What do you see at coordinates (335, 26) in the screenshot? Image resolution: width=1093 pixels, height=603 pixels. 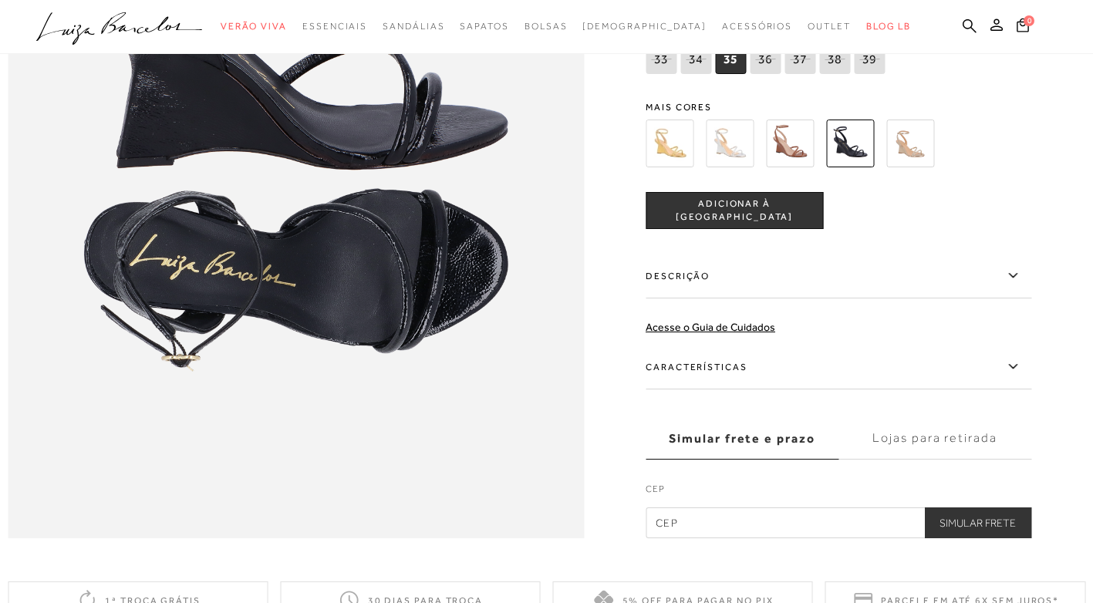 I see `span: Essenciais` at bounding box center [335, 26].